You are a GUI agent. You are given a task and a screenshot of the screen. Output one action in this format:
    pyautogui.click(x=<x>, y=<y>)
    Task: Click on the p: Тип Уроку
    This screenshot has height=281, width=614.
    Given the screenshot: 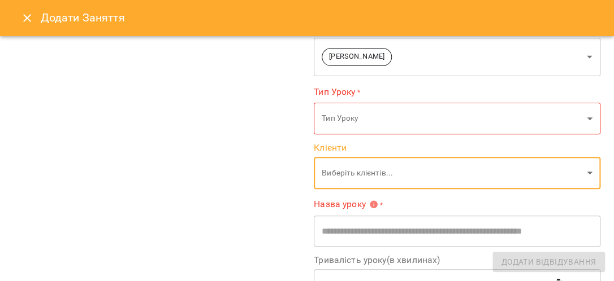 What is the action you would take?
    pyautogui.click(x=451, y=119)
    